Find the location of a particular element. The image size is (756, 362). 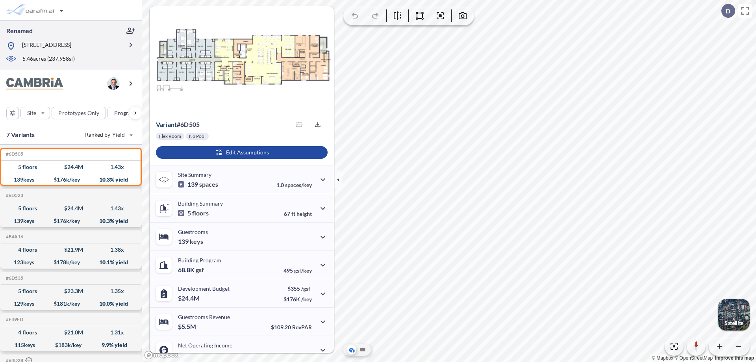

p: Prototypes Only is located at coordinates (79, 113).